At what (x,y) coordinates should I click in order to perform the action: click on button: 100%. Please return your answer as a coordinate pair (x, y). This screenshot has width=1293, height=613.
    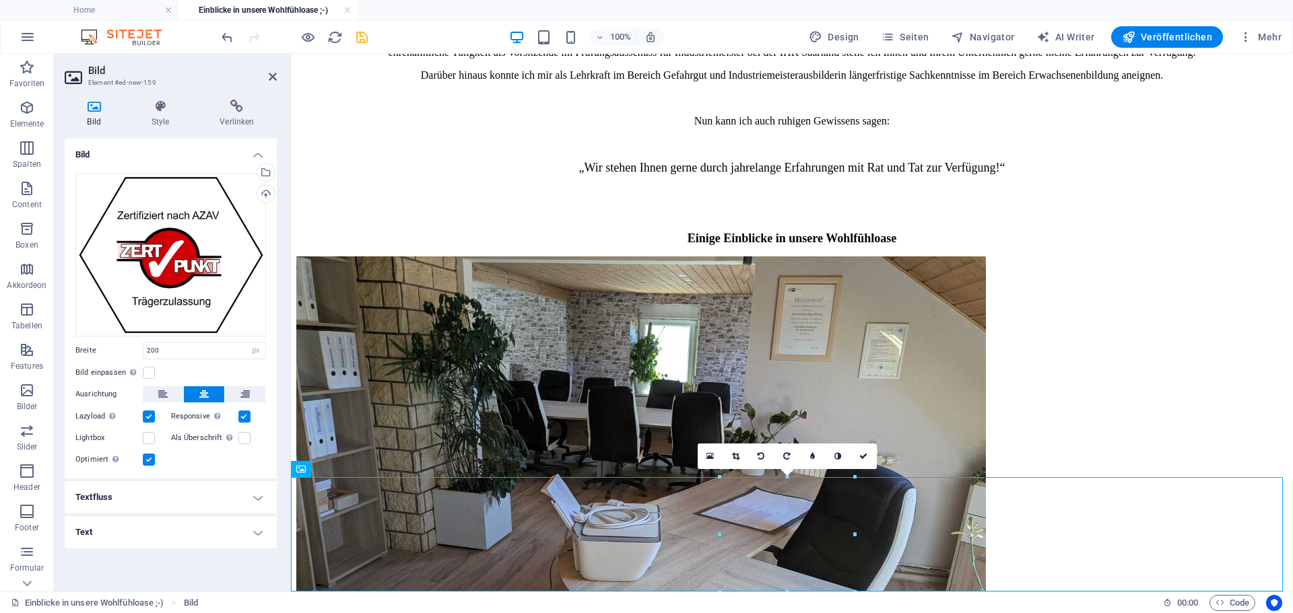
    Looking at the image, I should click on (613, 37).